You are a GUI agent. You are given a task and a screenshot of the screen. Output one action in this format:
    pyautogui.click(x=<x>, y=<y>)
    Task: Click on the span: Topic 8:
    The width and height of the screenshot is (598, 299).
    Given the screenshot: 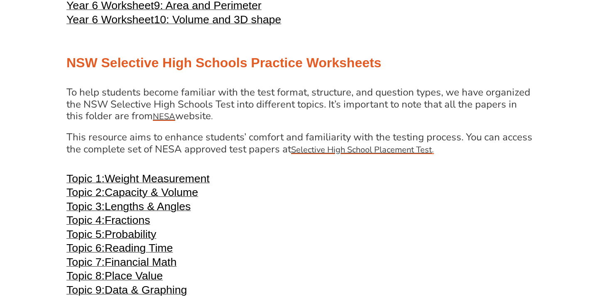 What is the action you would take?
    pyautogui.click(x=86, y=276)
    